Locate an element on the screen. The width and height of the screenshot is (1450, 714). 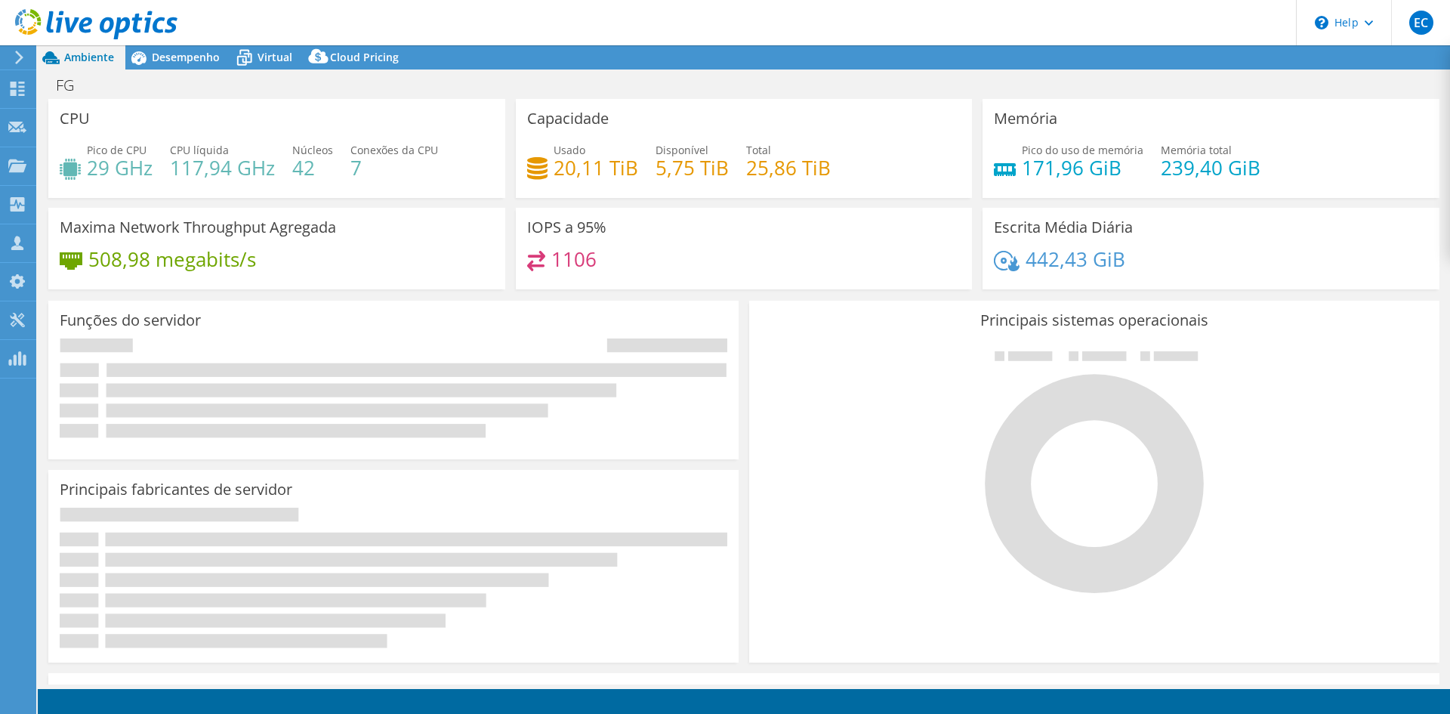
h4: 29 GHz is located at coordinates (119, 168).